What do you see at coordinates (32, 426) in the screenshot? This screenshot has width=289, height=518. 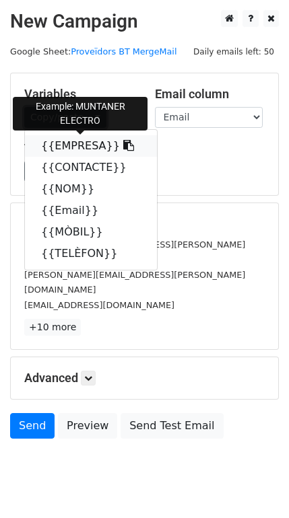 I see `a: Send` at bounding box center [32, 426].